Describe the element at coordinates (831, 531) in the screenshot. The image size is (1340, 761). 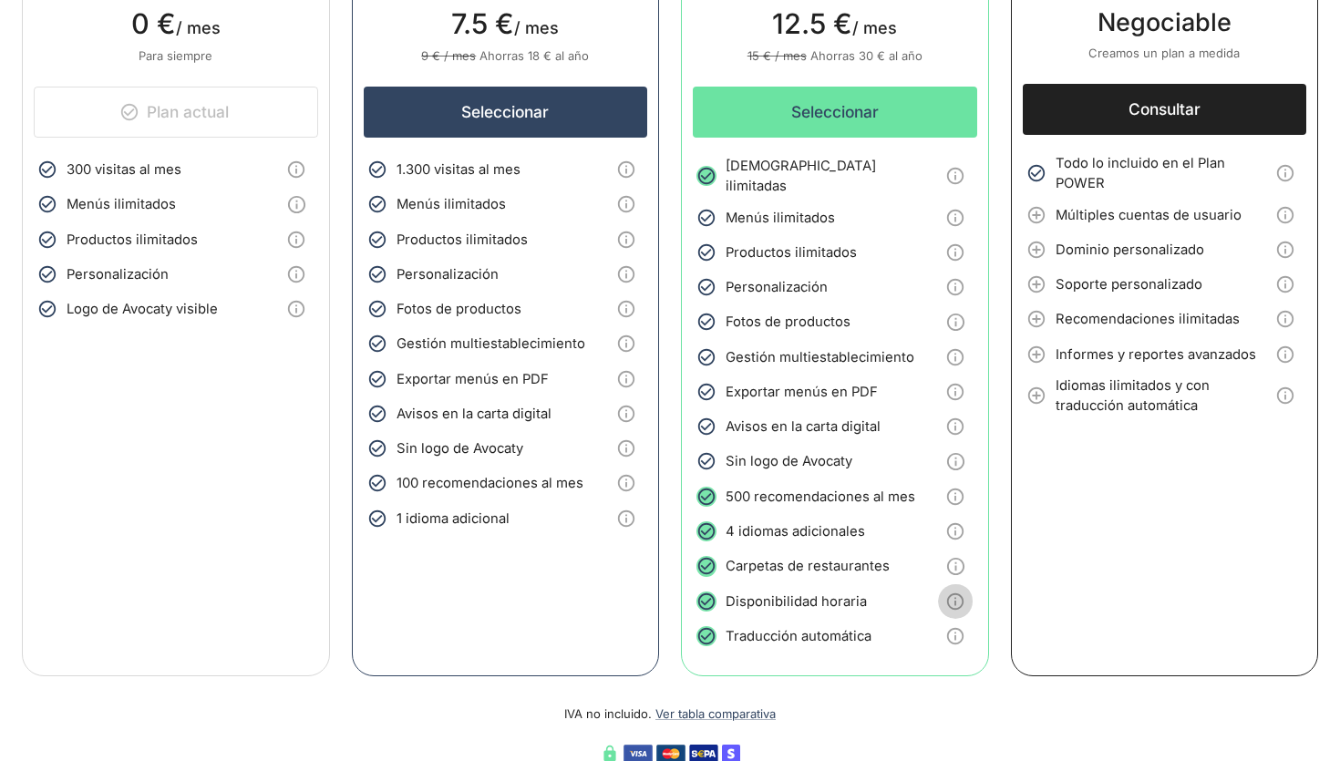
I see `span: 4 idiomas adicionales` at that location.